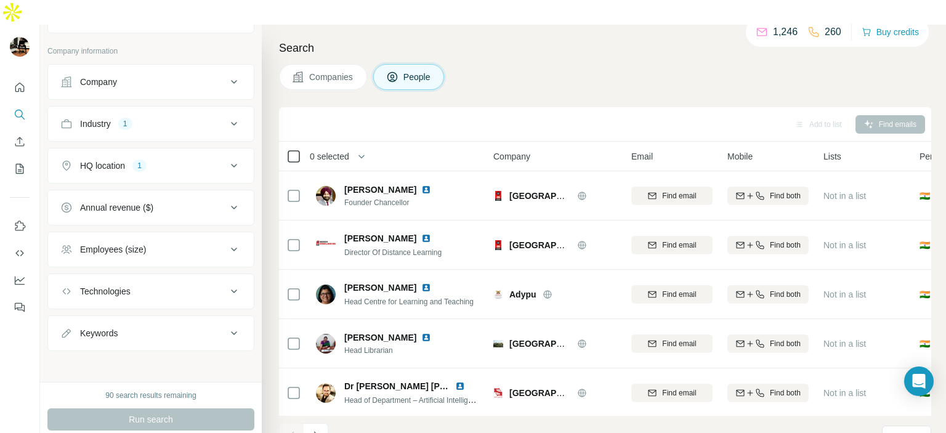 The width and height of the screenshot is (946, 433). I want to click on span: Founder Chancellor, so click(395, 203).